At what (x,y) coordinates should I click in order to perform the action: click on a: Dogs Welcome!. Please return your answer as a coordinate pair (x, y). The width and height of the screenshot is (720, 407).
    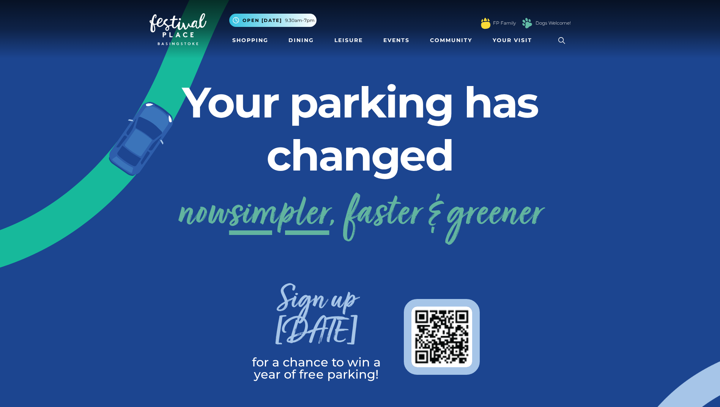
    Looking at the image, I should click on (553, 23).